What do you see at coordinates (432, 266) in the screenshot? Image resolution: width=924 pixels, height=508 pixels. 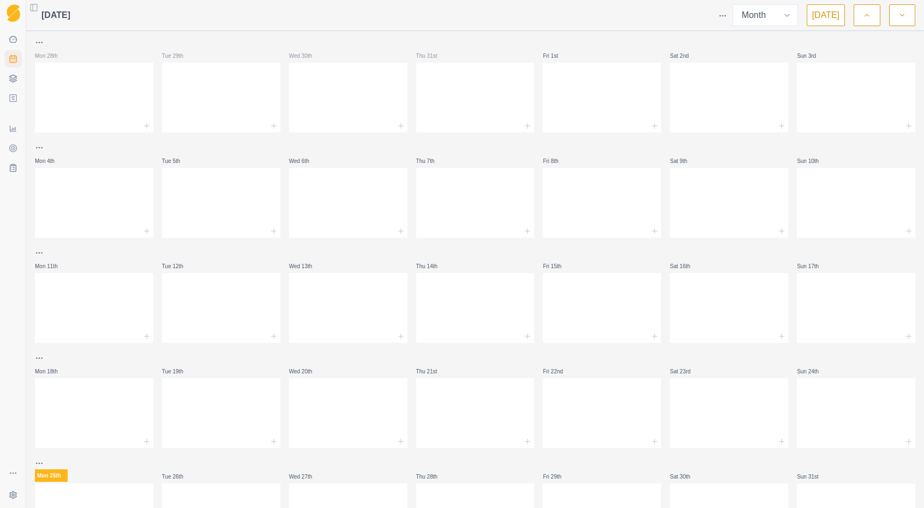 I see `p: Thu 14th` at bounding box center [432, 266].